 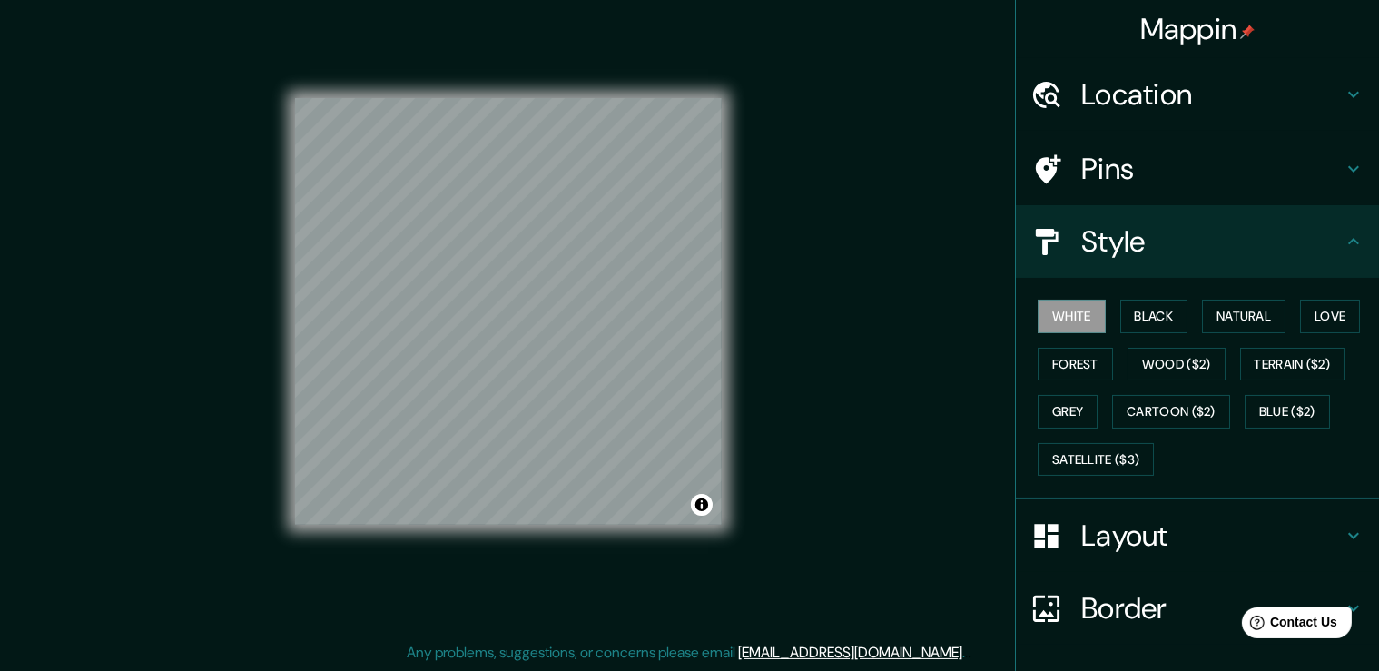 I want to click on h4: Border, so click(x=1212, y=608).